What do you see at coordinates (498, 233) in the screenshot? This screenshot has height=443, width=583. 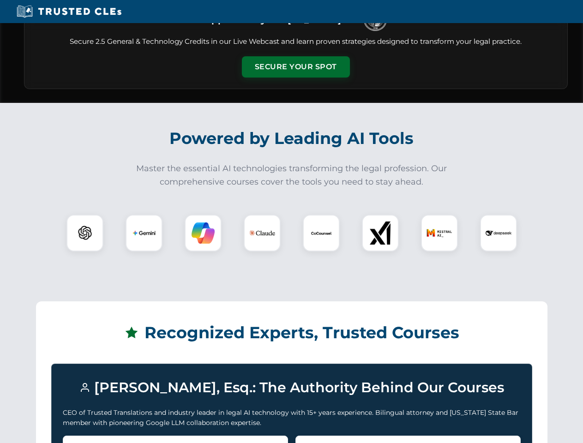 I see `div: DeepSeek` at bounding box center [498, 233].